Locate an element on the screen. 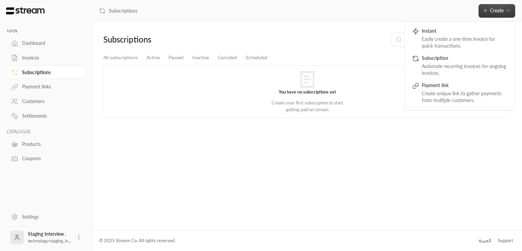 The width and height of the screenshot is (522, 251). p: Create your first subscription to start getting paid on stream is located at coordinates (307, 106).